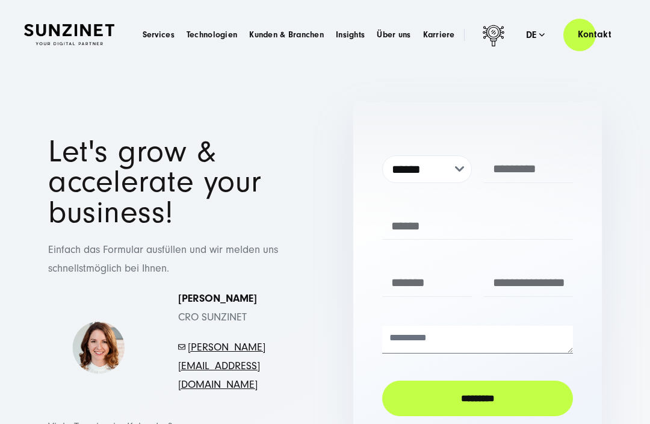 The image size is (650, 424). I want to click on a: Technologien, so click(212, 35).